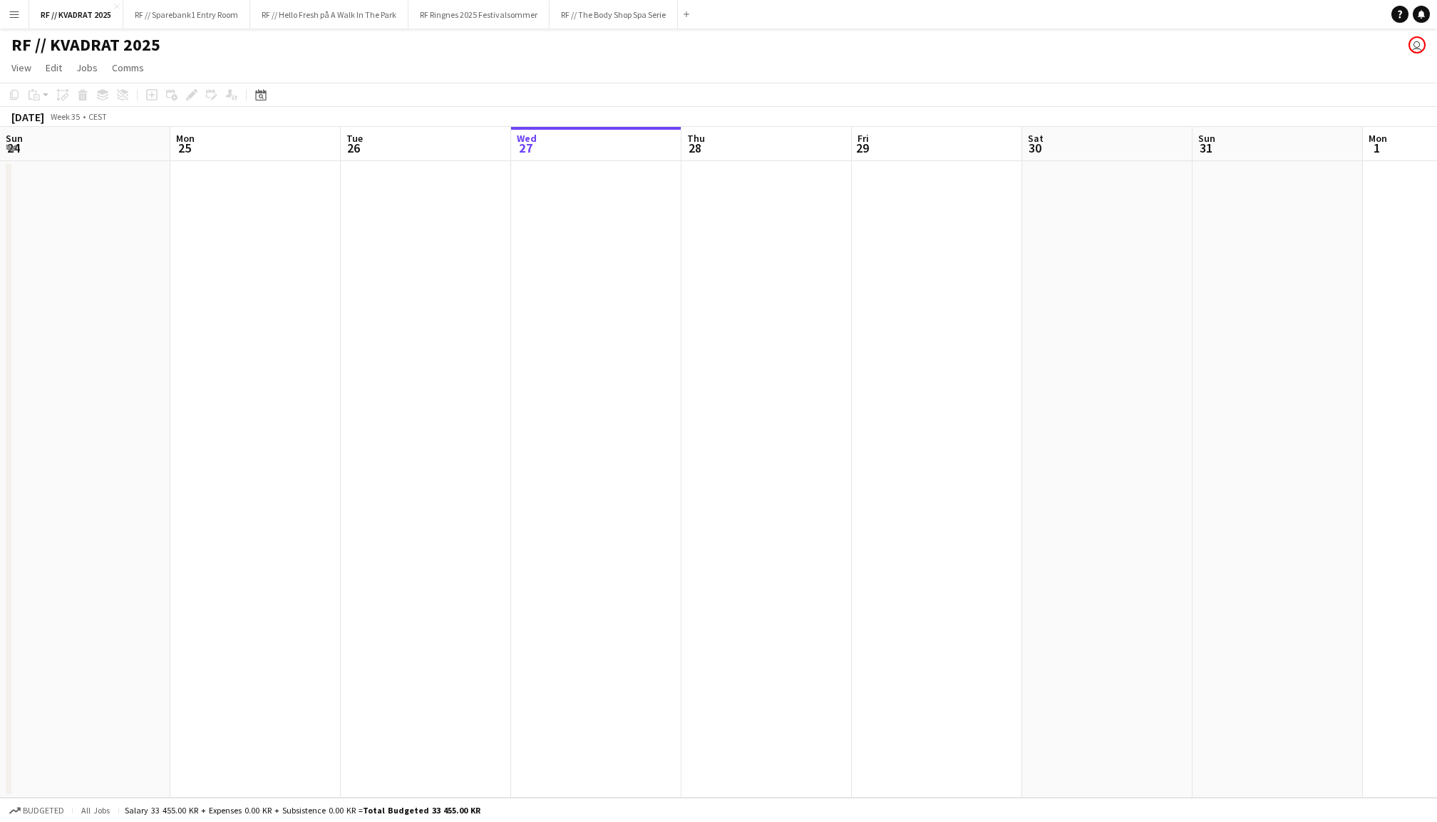  I want to click on span: Sat, so click(1036, 138).